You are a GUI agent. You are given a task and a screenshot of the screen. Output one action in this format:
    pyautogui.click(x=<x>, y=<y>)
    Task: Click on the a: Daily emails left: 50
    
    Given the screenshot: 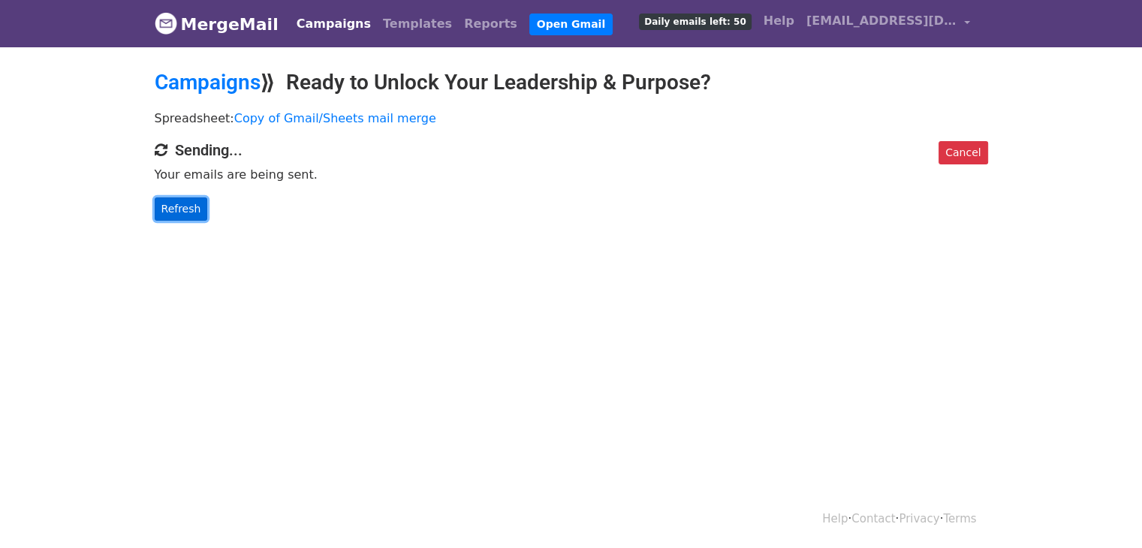 What is the action you would take?
    pyautogui.click(x=695, y=21)
    